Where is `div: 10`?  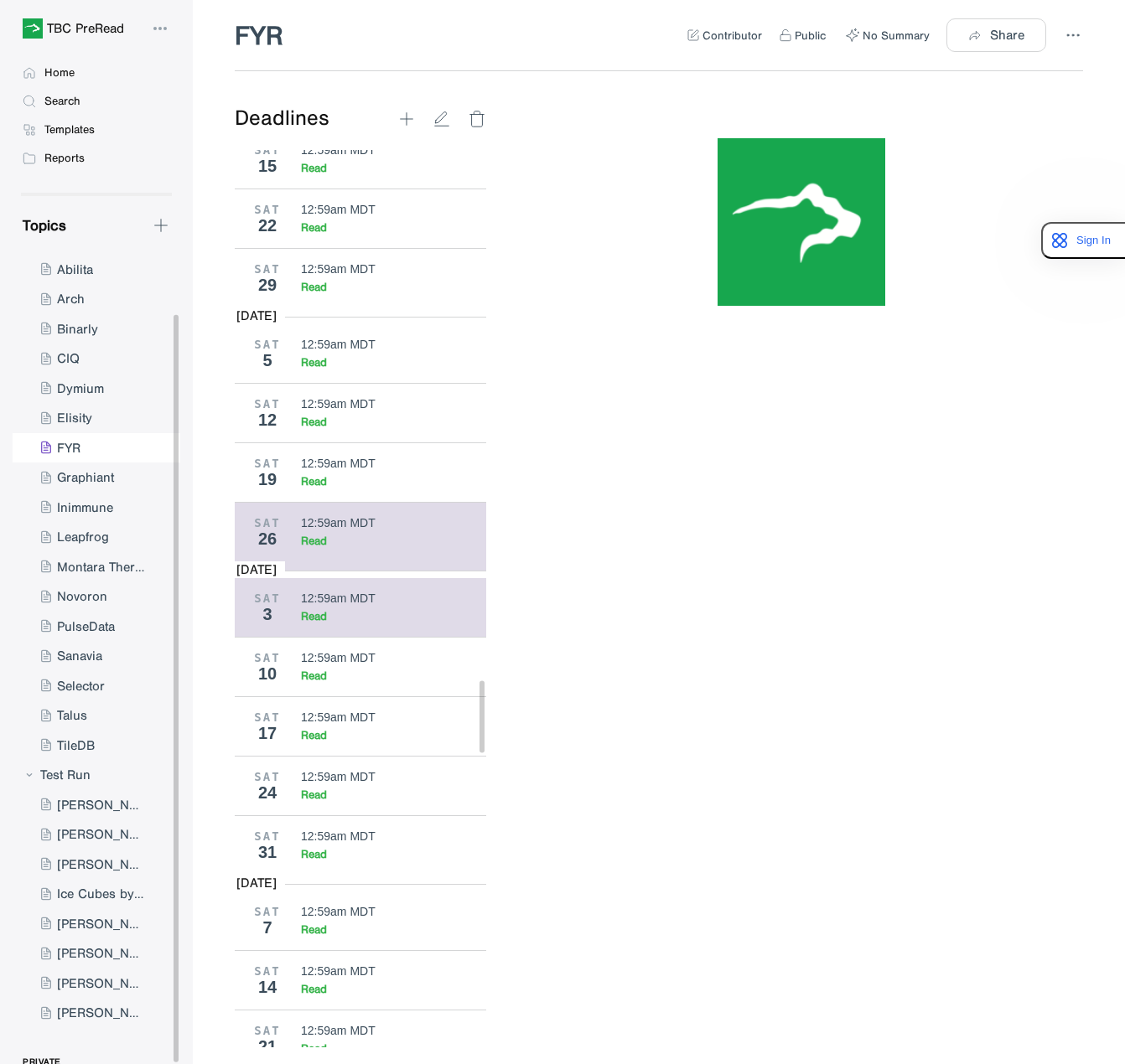
div: 10 is located at coordinates (268, 674).